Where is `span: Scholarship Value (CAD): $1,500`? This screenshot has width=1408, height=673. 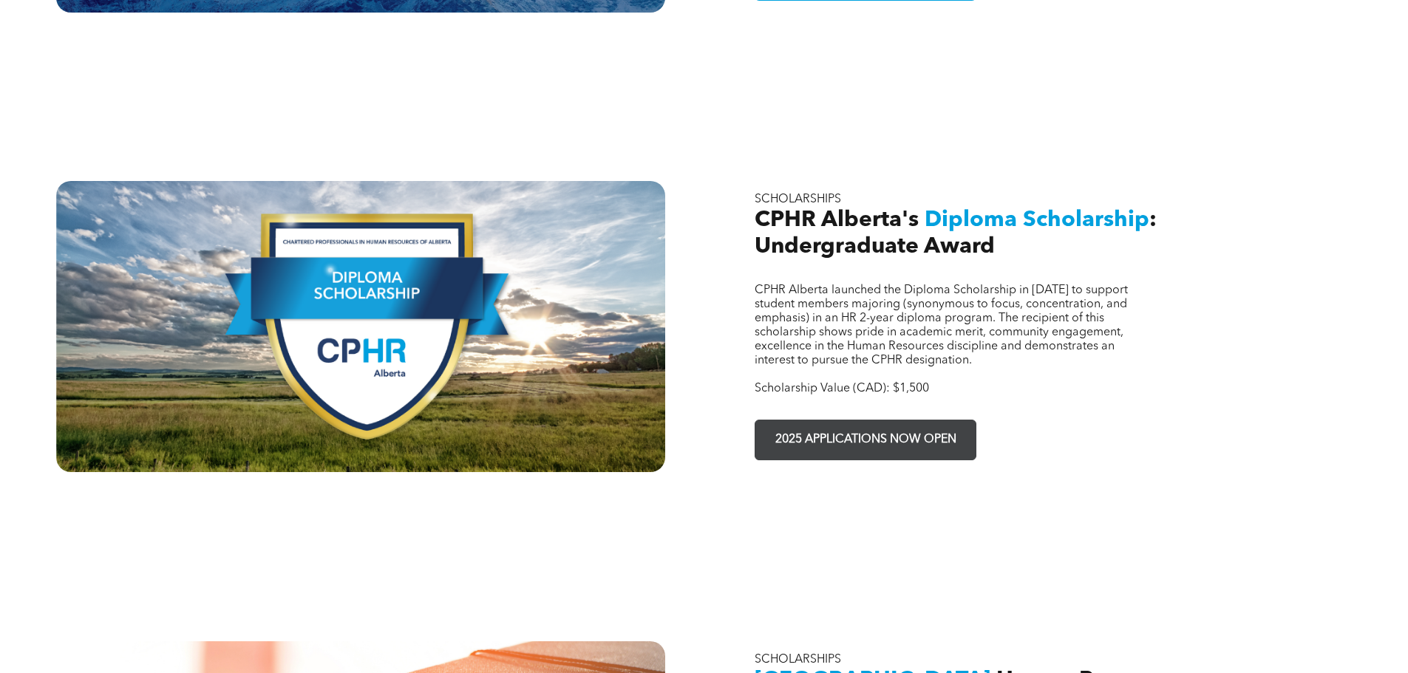
span: Scholarship Value (CAD): $1,500 is located at coordinates (842, 389).